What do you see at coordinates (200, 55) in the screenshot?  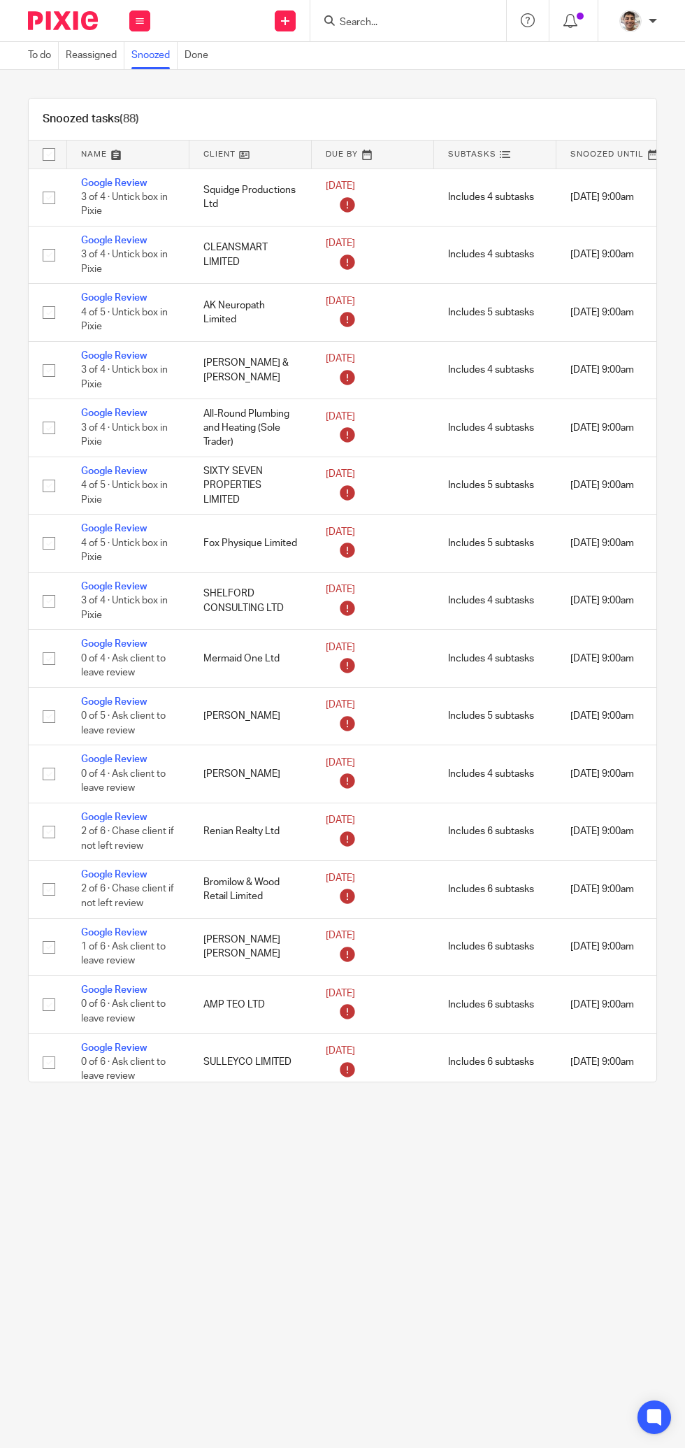 I see `a: Done` at bounding box center [200, 55].